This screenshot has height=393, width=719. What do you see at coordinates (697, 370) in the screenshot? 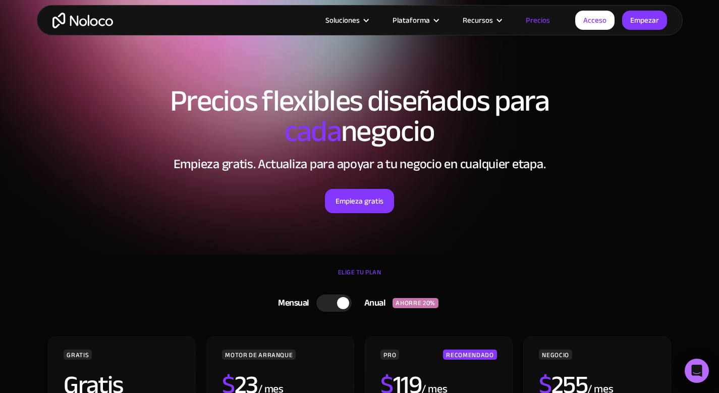
I see `div: Open Intercom Messenger` at bounding box center [697, 370].